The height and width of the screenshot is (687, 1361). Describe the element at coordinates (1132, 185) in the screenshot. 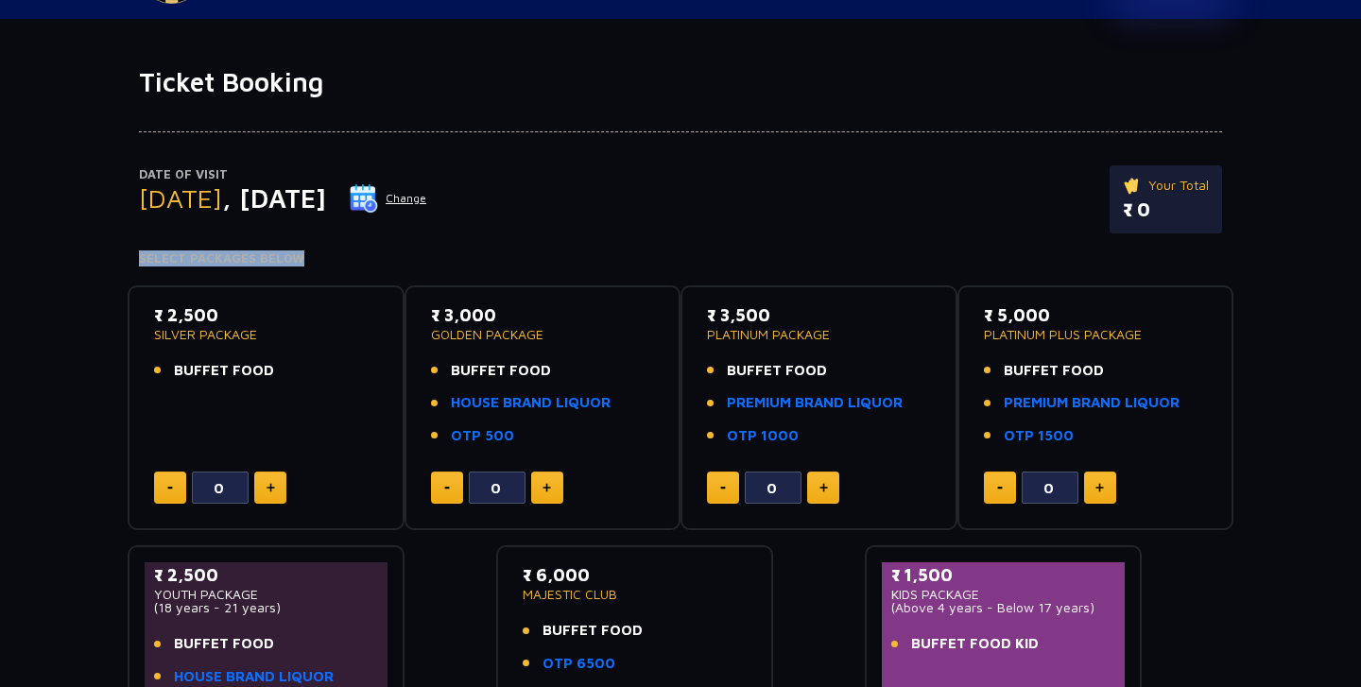

I see `img: ticket` at that location.